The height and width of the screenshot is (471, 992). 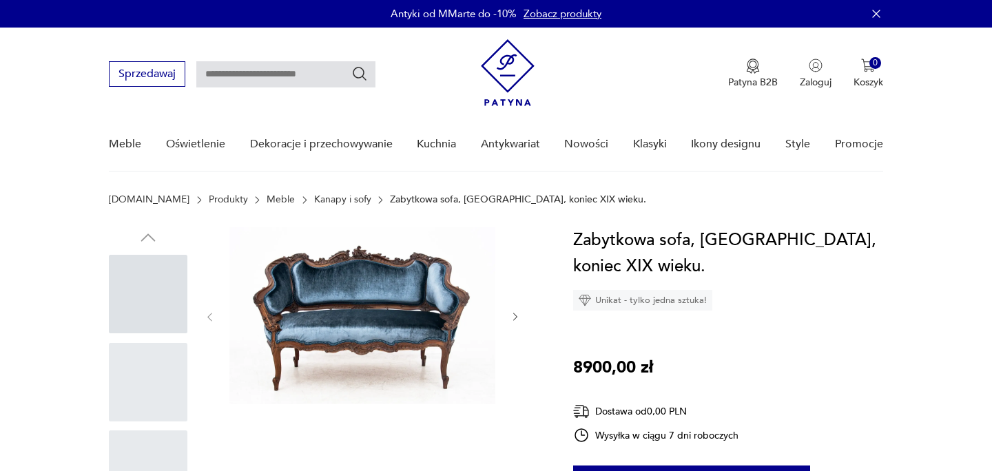 I want to click on a: Antykwariat, so click(x=511, y=144).